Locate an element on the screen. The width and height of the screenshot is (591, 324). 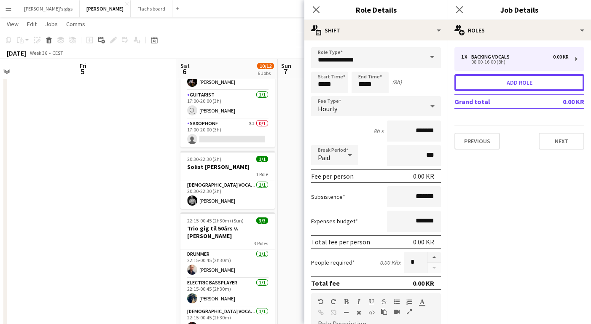
span: 22:15-00:45 (2h30m) (Sun) is located at coordinates (215, 220).